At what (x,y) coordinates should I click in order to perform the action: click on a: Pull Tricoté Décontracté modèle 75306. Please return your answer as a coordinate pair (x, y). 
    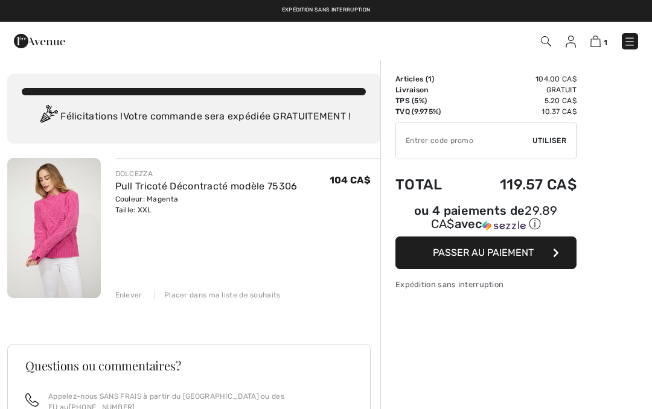
    Looking at the image, I should click on (207, 186).